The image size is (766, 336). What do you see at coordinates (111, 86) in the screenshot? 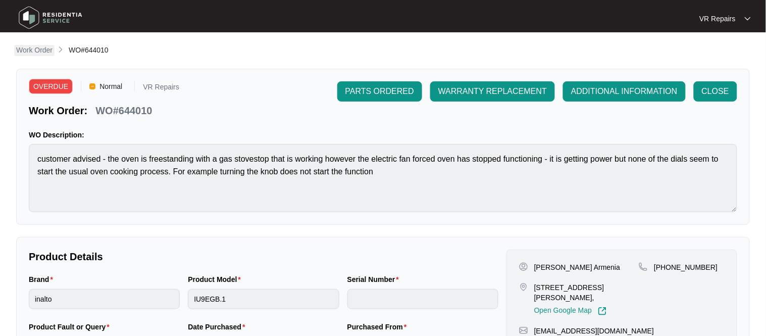
I see `span: Normal` at bounding box center [111, 86].